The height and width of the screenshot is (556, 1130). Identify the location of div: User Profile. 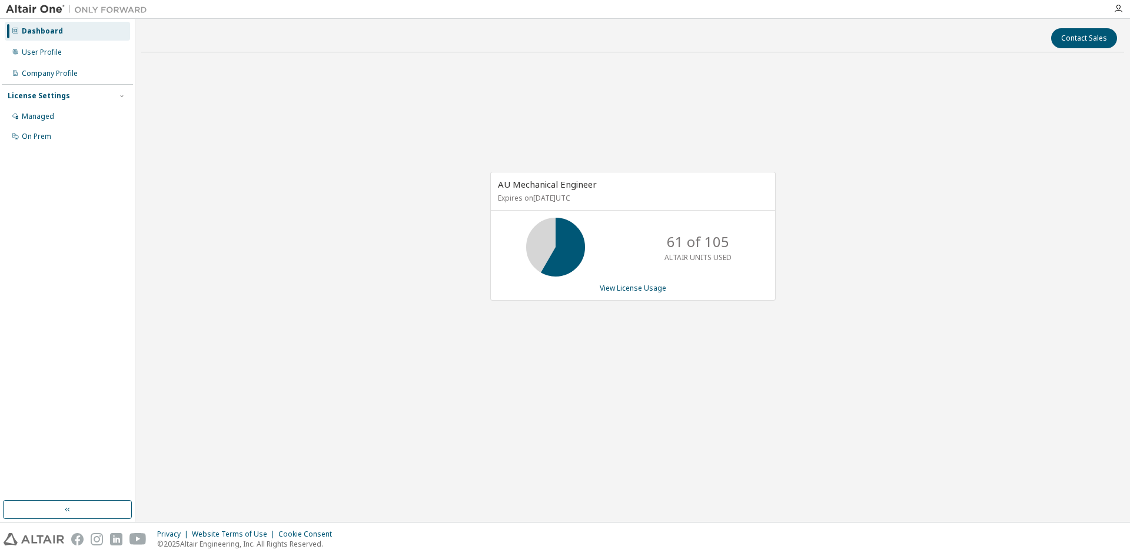
(42, 52).